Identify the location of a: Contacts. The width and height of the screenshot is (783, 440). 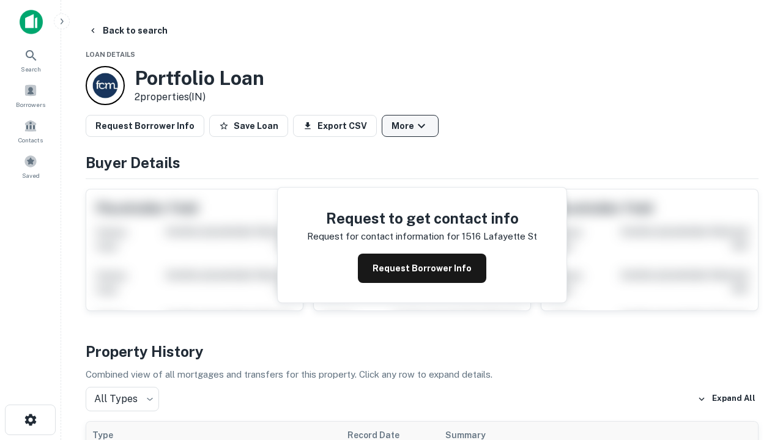
(31, 131).